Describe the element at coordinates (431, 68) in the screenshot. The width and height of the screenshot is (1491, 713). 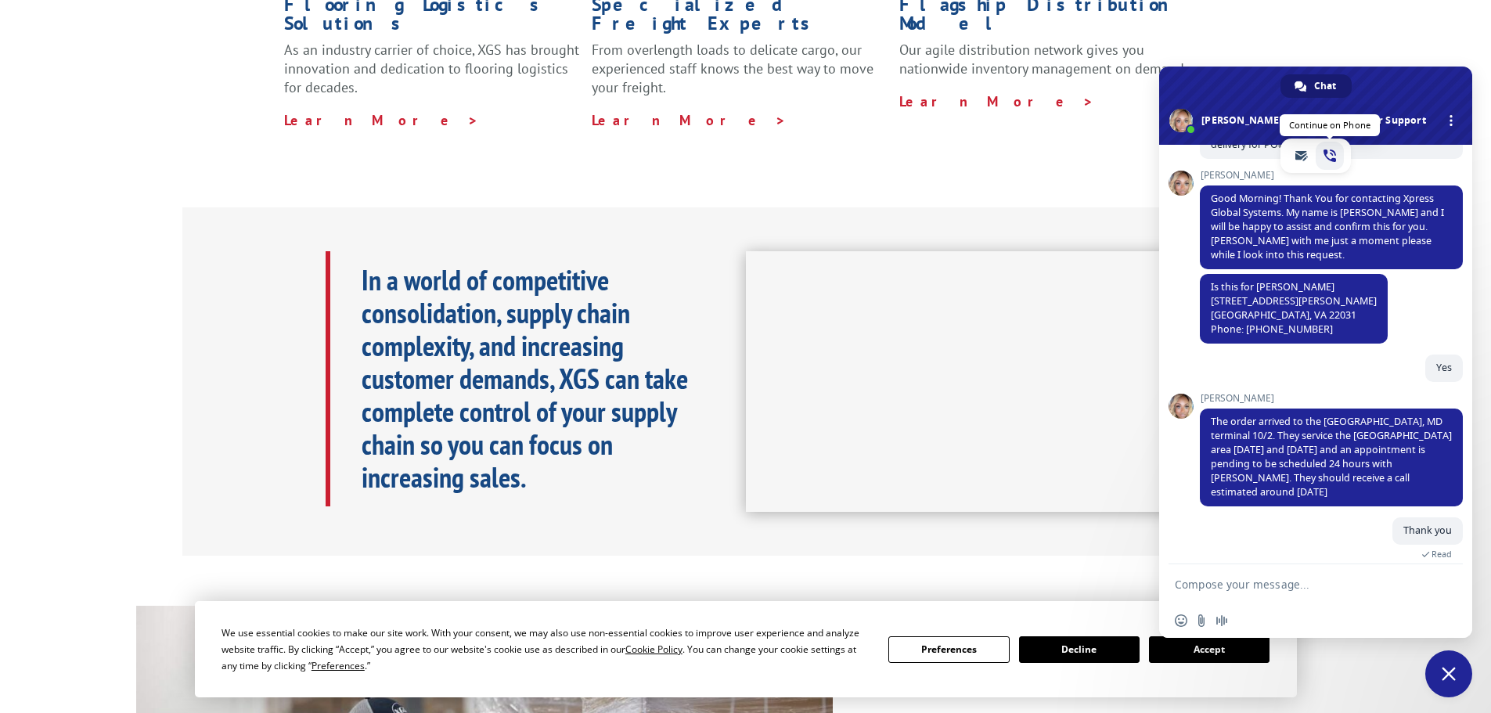
I see `span: As an industry carrier of choice, XGS has brought innovation and dedication to flooring logistics...` at that location.